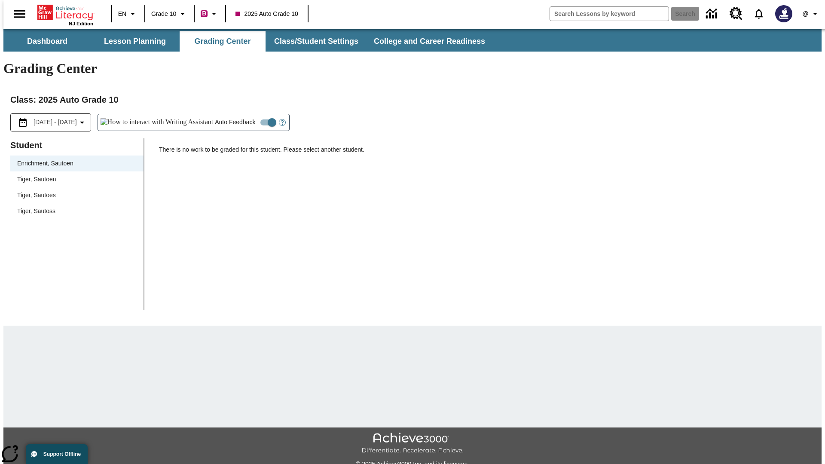 Image resolution: width=825 pixels, height=464 pixels. I want to click on button: Open Help for Writing Assistant, so click(282, 122).